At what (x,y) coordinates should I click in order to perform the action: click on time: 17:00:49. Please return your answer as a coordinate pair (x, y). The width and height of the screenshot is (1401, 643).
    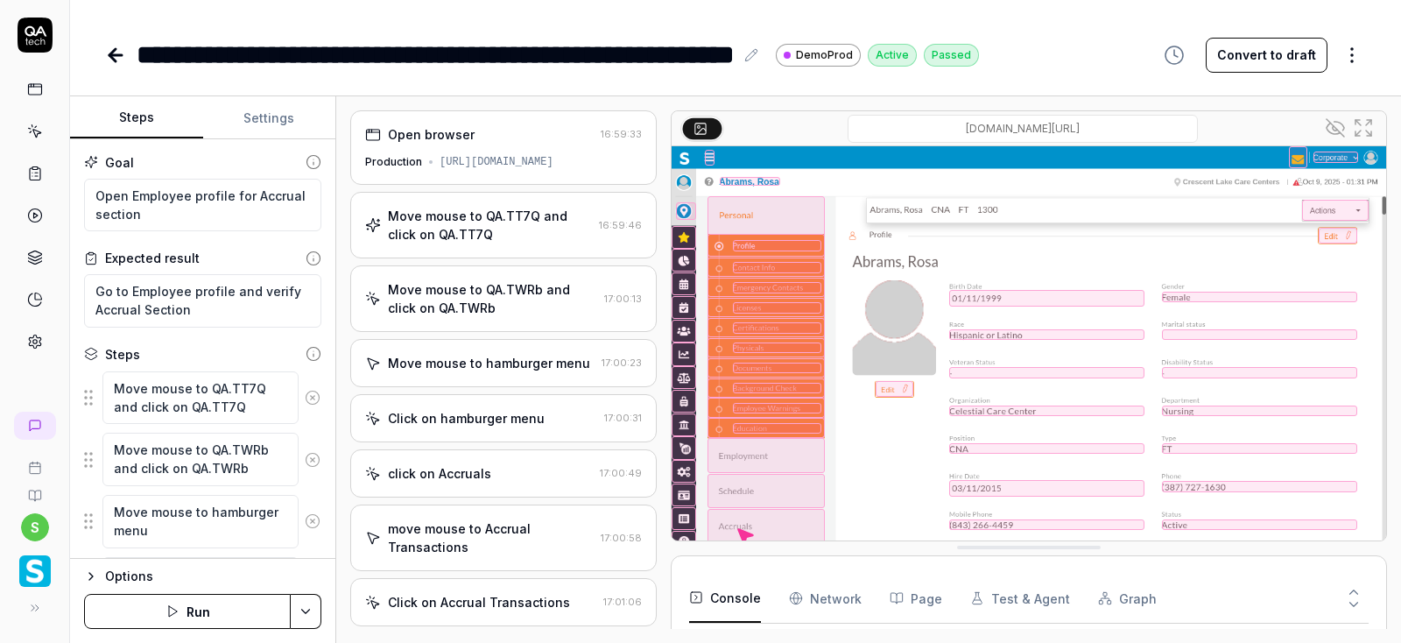
    Looking at the image, I should click on (621, 473).